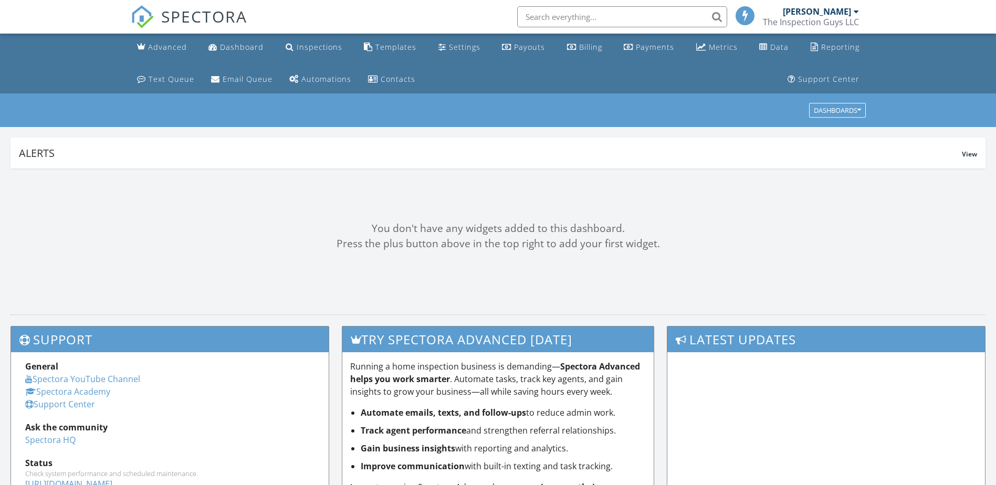  What do you see at coordinates (459, 47) in the screenshot?
I see `a: Settings` at bounding box center [459, 47].